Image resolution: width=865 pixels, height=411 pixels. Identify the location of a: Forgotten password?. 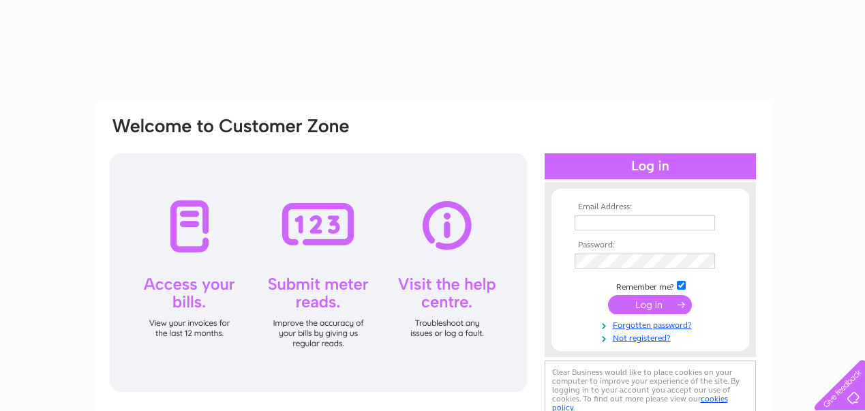
(652, 324).